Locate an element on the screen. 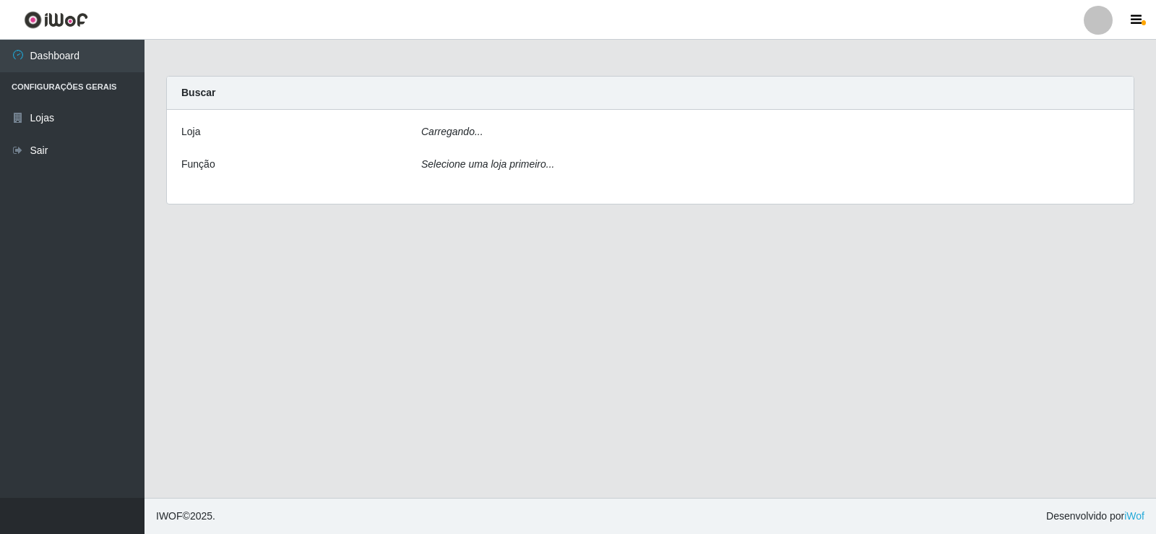 Image resolution: width=1156 pixels, height=534 pixels. span: IWOF is located at coordinates (169, 516).